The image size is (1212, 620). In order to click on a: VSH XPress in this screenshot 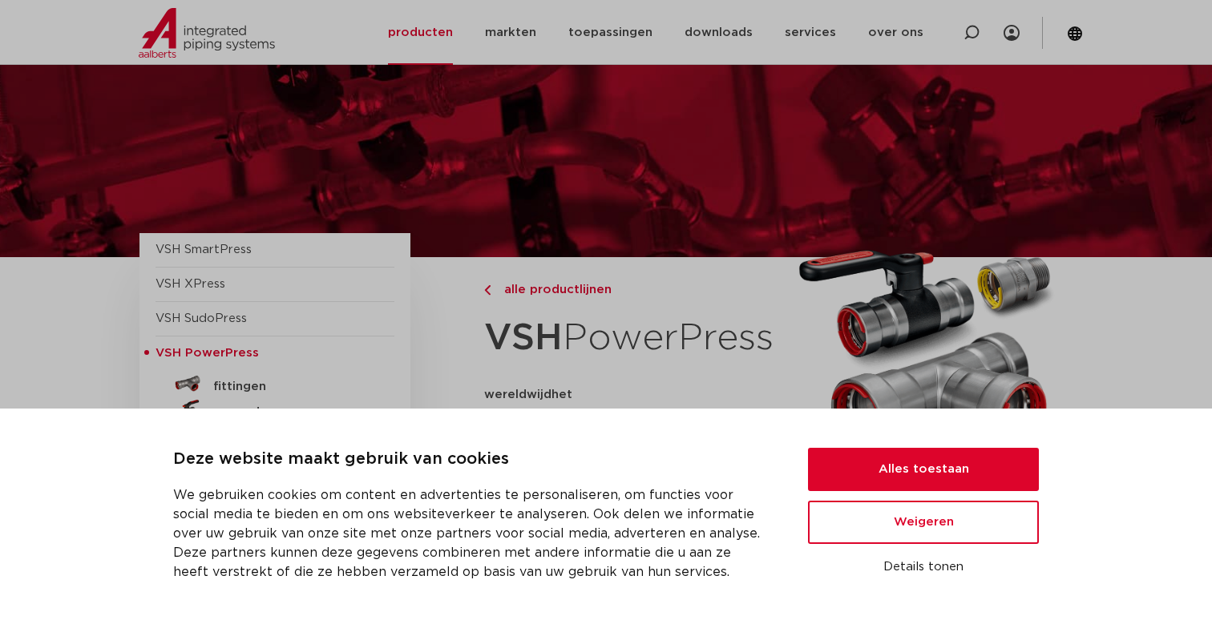, I will do `click(190, 284)`.